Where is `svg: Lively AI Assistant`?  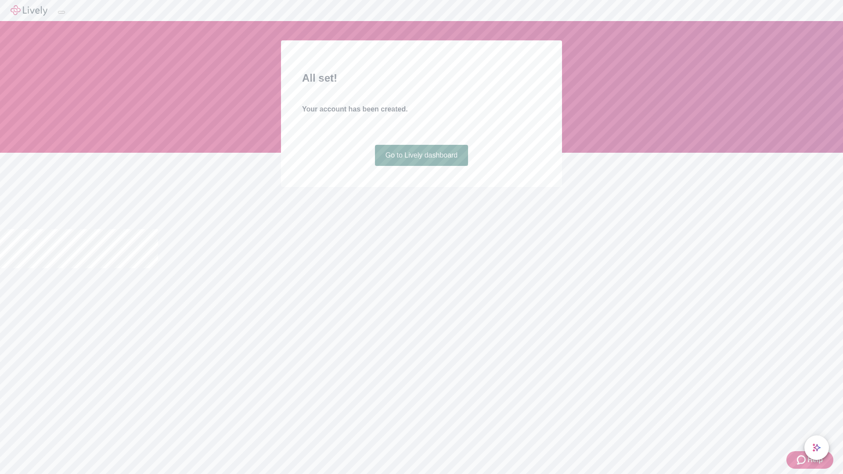
svg: Lively AI Assistant is located at coordinates (817, 448).